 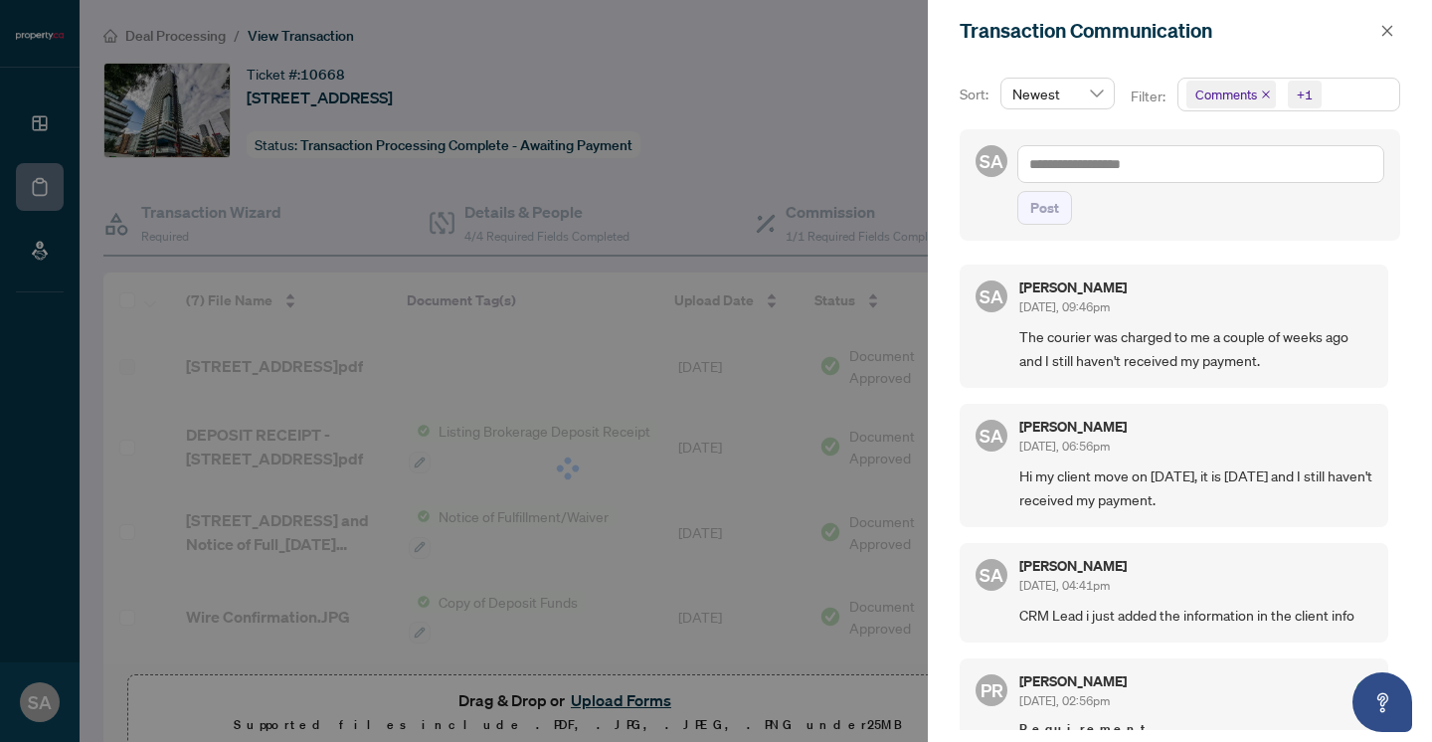 I want to click on button: Post, so click(x=1044, y=208).